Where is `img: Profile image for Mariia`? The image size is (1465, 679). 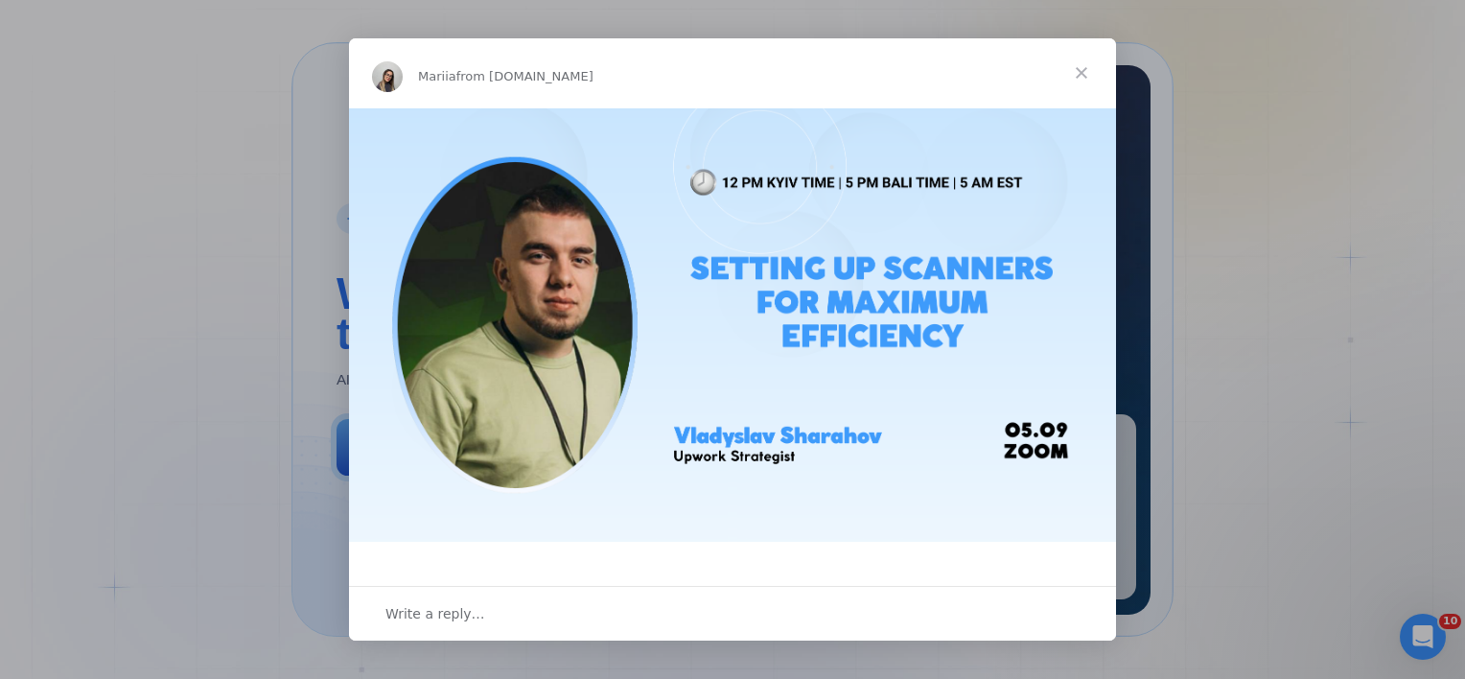
img: Profile image for Mariia is located at coordinates (387, 77).